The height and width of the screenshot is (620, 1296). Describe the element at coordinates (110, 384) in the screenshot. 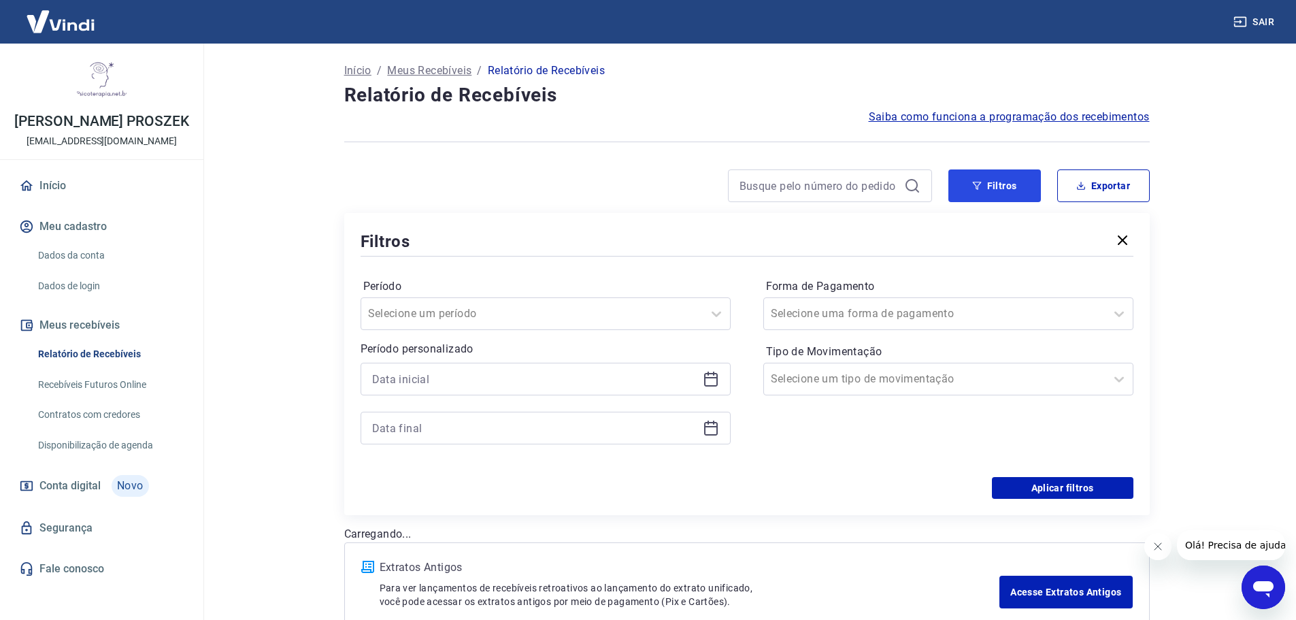

I see `a: Recebíveis Futuros Online` at that location.